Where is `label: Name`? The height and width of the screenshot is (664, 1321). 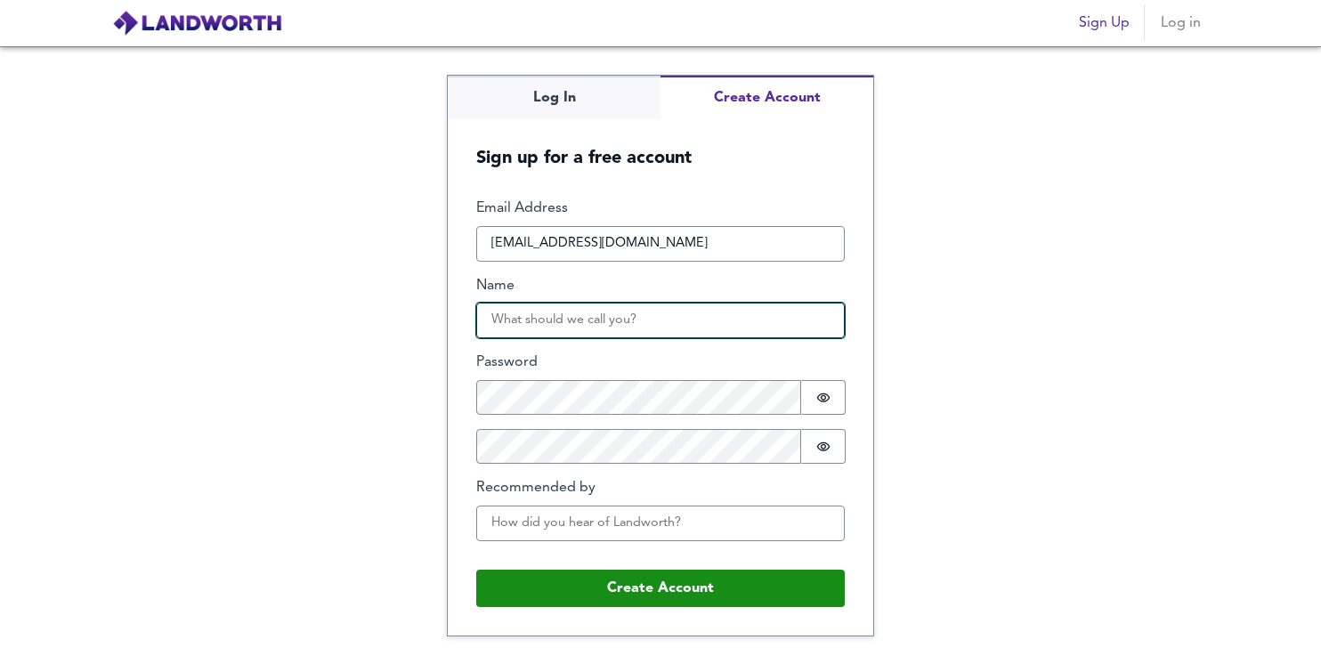 label: Name is located at coordinates (660, 286).